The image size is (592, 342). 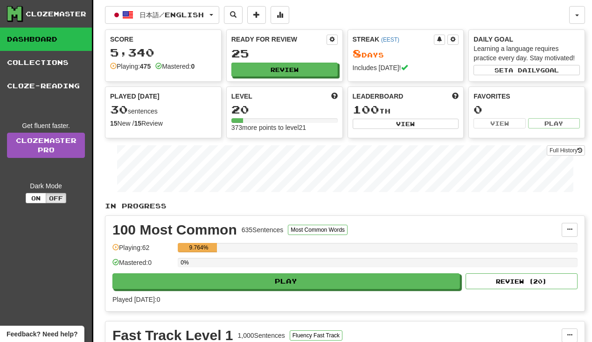 What do you see at coordinates (406, 110) in the screenshot?
I see `div: th` at bounding box center [406, 110].